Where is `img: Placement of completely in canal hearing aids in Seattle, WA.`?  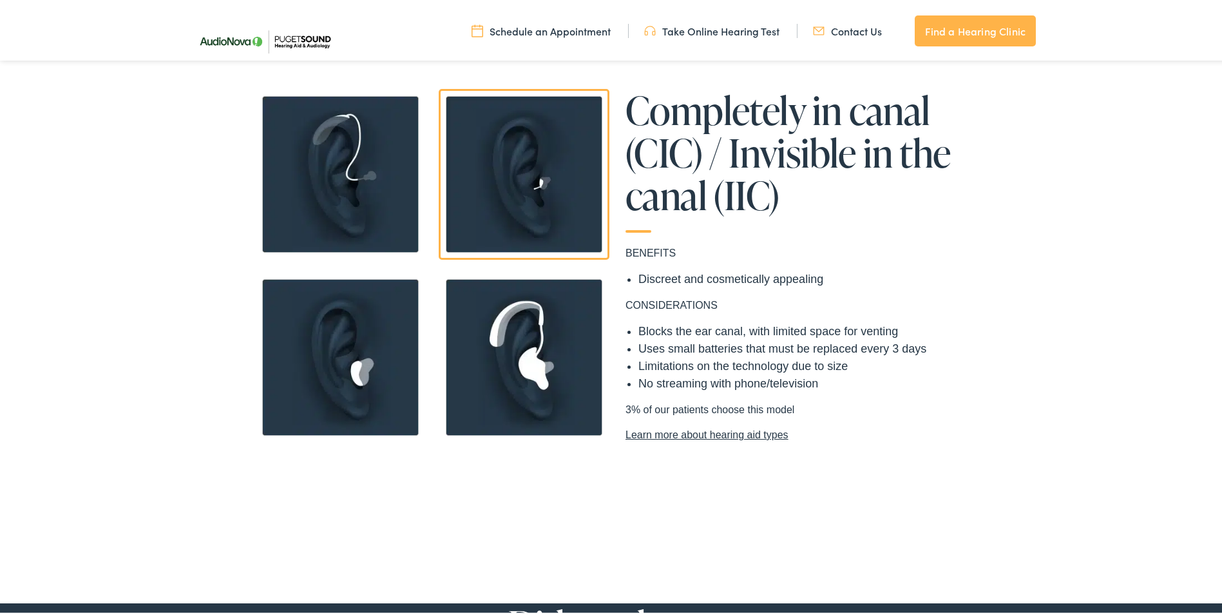
img: Placement of completely in canal hearing aids in Seattle, WA. is located at coordinates (524, 171).